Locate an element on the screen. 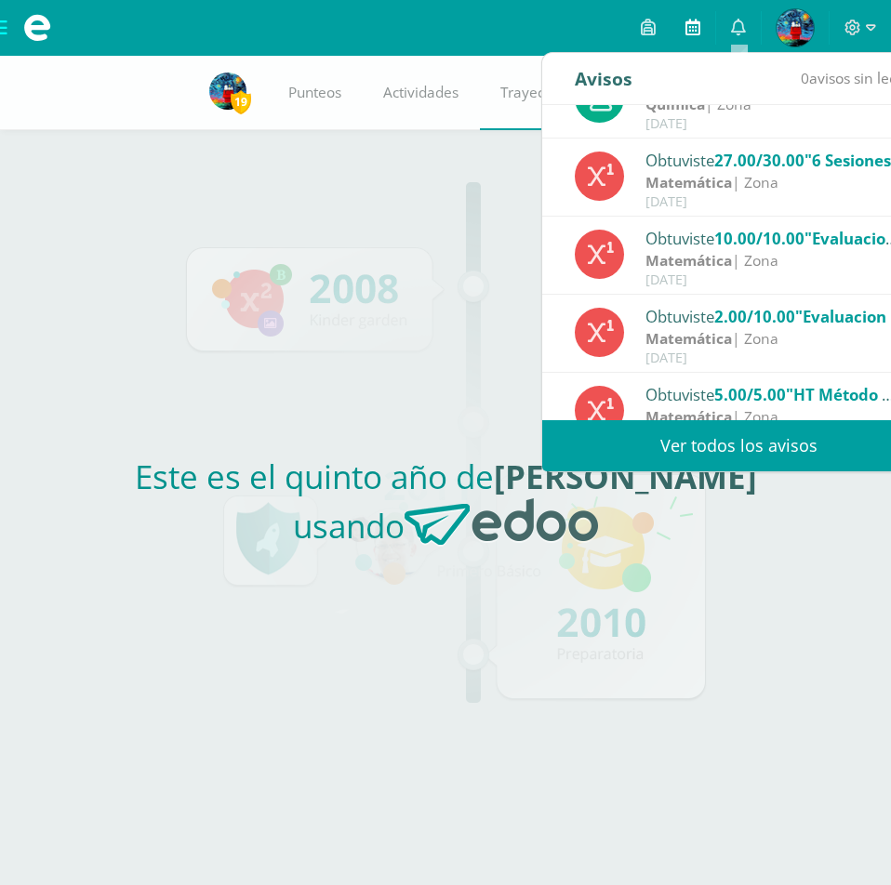 Image resolution: width=891 pixels, height=885 pixels. a: Trayectoria is located at coordinates (537, 93).